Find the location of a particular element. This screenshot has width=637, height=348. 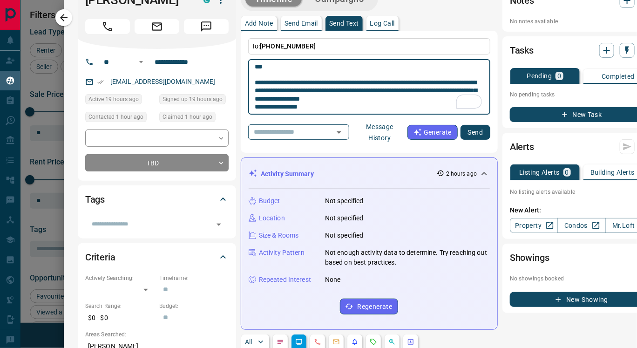

h2: Criteria is located at coordinates (100, 257).